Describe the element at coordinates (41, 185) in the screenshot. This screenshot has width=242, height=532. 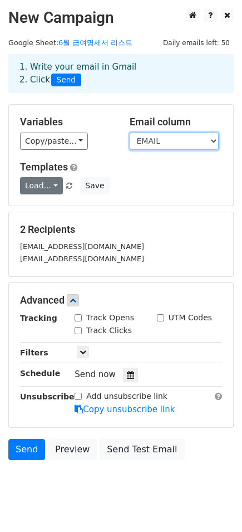
I see `a: Load...` at that location.